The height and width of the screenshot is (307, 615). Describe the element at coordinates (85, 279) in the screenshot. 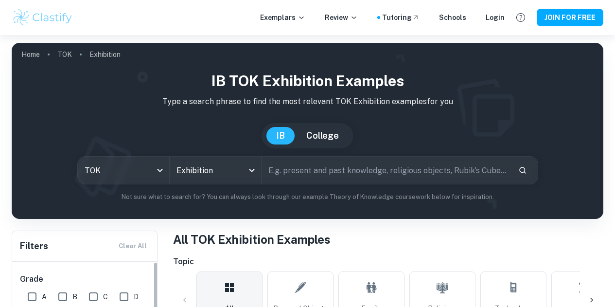

I see `h6: Grade` at that location.